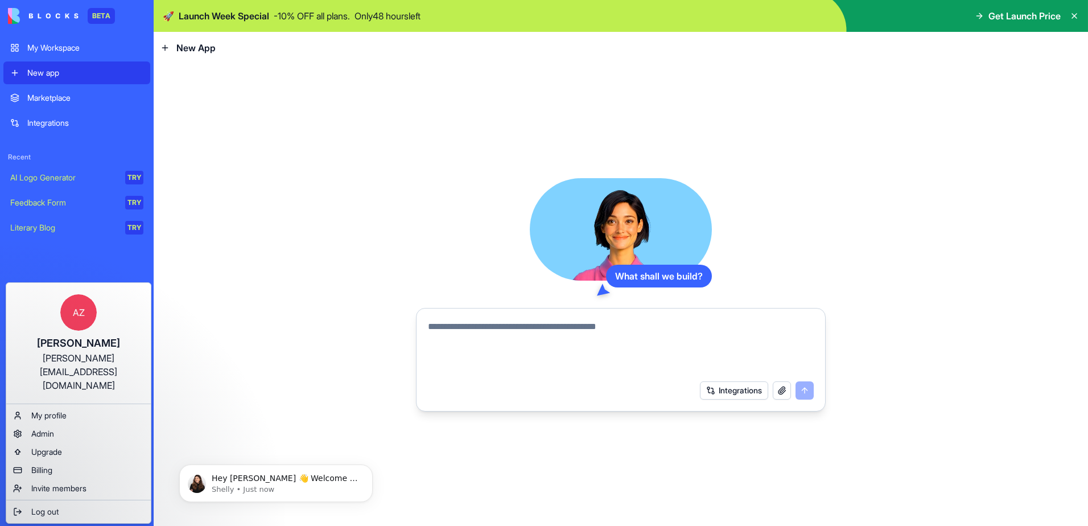 The image size is (1088, 526). I want to click on div: Literary Blog, so click(64, 228).